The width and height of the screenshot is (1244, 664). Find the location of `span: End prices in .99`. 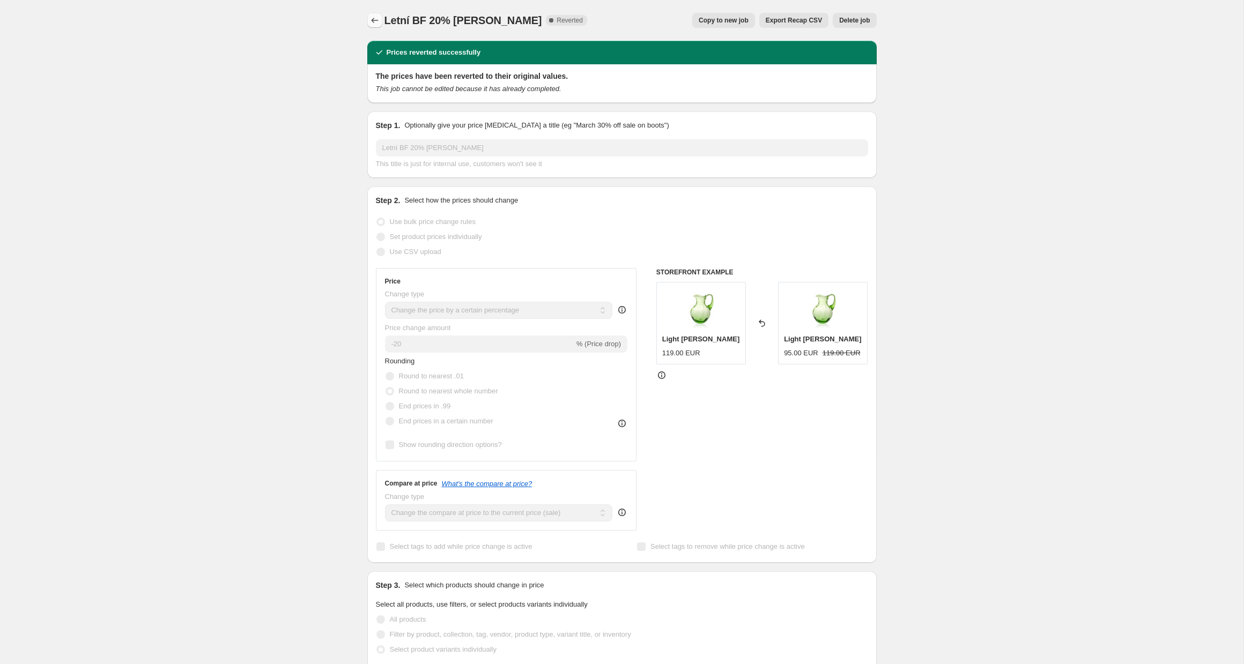

span: End prices in .99 is located at coordinates (425, 406).